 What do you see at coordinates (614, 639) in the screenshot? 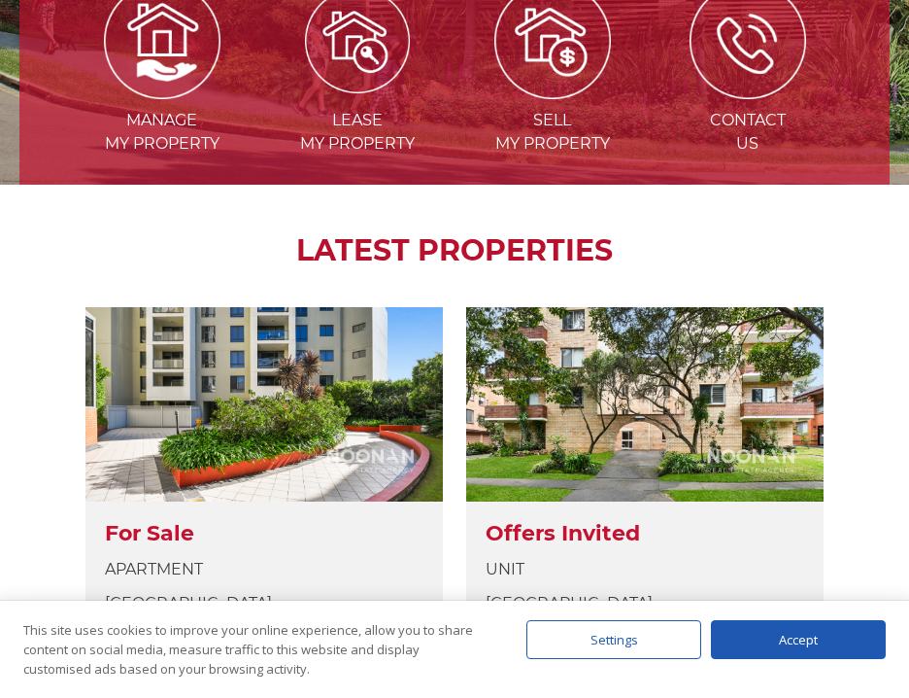
I see `div: Settings` at bounding box center [614, 639].